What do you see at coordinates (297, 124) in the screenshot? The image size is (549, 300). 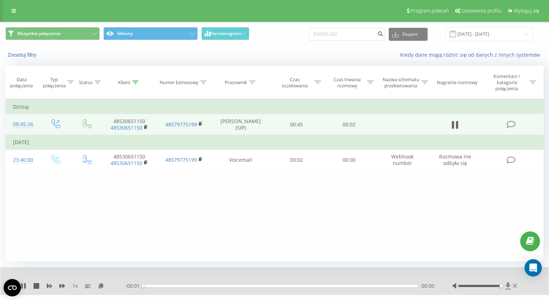 I see `td: 00:45` at bounding box center [297, 124].